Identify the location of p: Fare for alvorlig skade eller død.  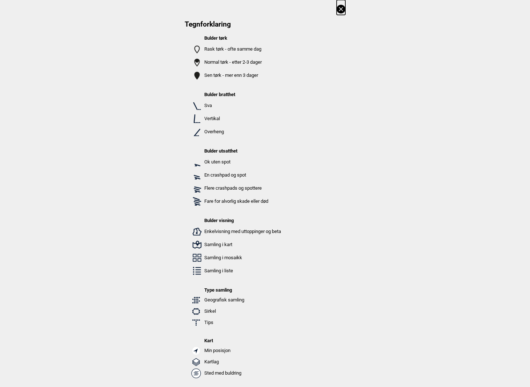
(243, 201).